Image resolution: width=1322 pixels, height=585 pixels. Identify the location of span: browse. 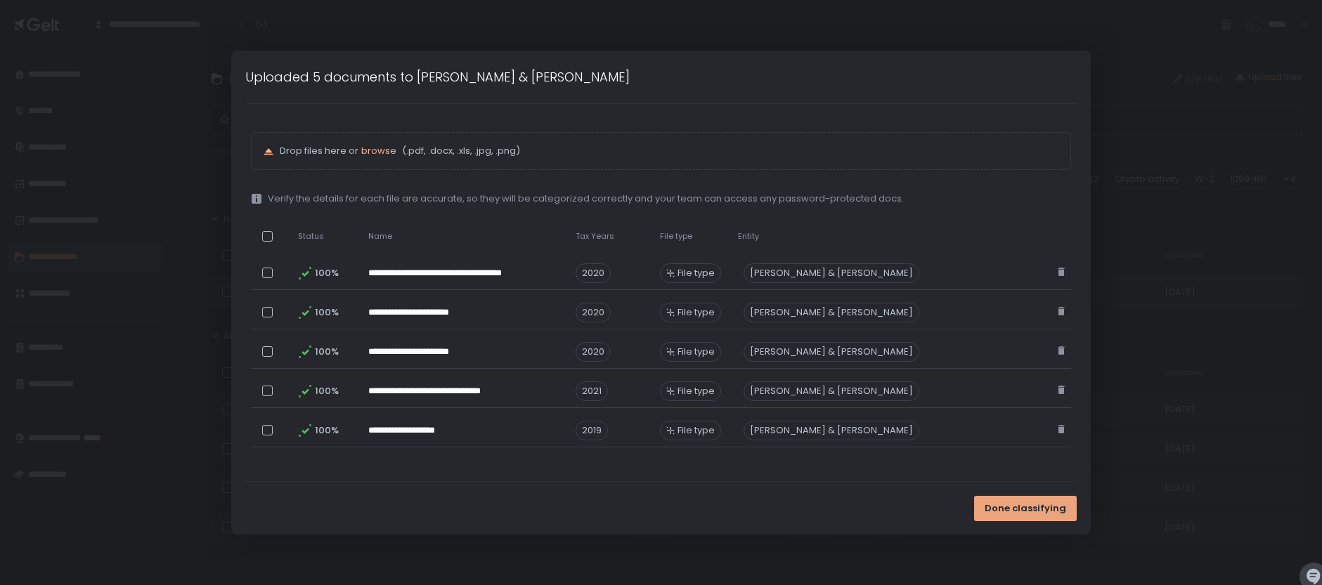
(379, 150).